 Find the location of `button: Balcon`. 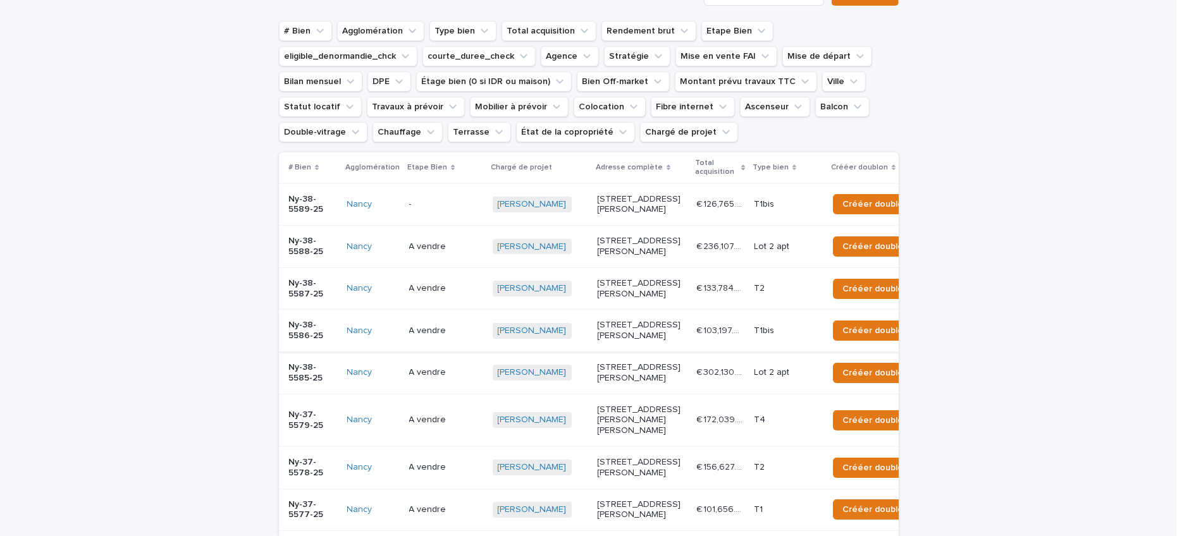

button: Balcon is located at coordinates (842, 107).